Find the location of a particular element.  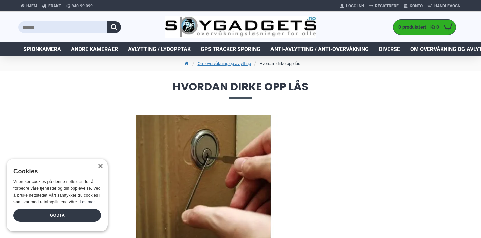

a: Konto is located at coordinates (413, 6).